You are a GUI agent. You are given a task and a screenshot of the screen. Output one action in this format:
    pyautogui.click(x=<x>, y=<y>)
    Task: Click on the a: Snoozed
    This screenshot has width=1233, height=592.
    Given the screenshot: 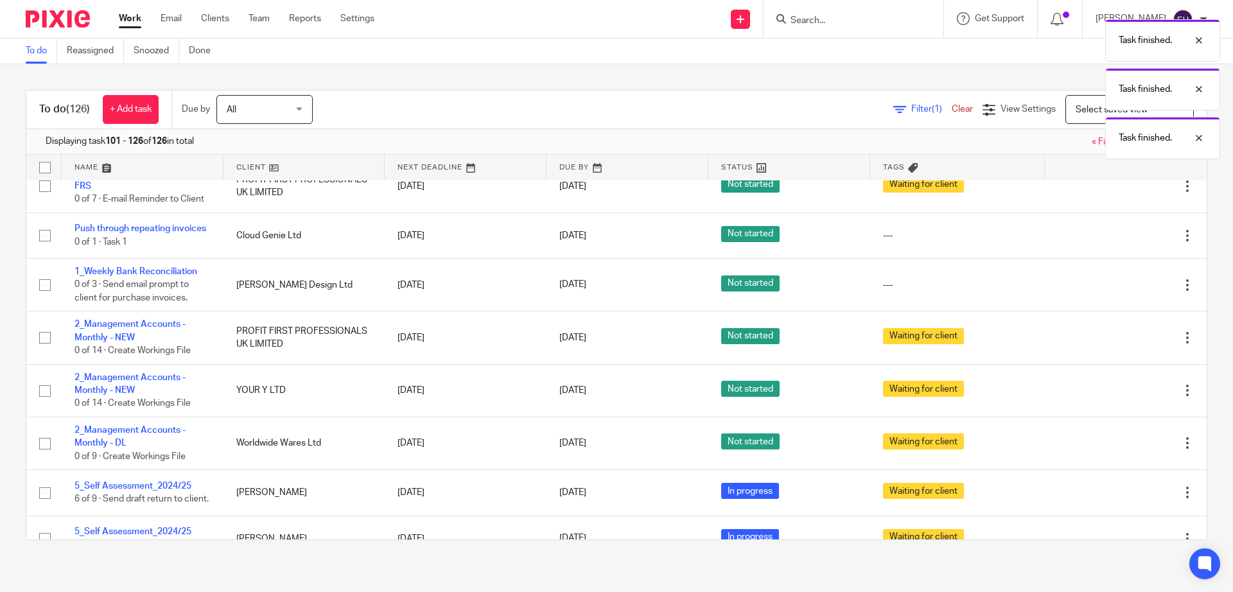 What is the action you would take?
    pyautogui.click(x=156, y=51)
    